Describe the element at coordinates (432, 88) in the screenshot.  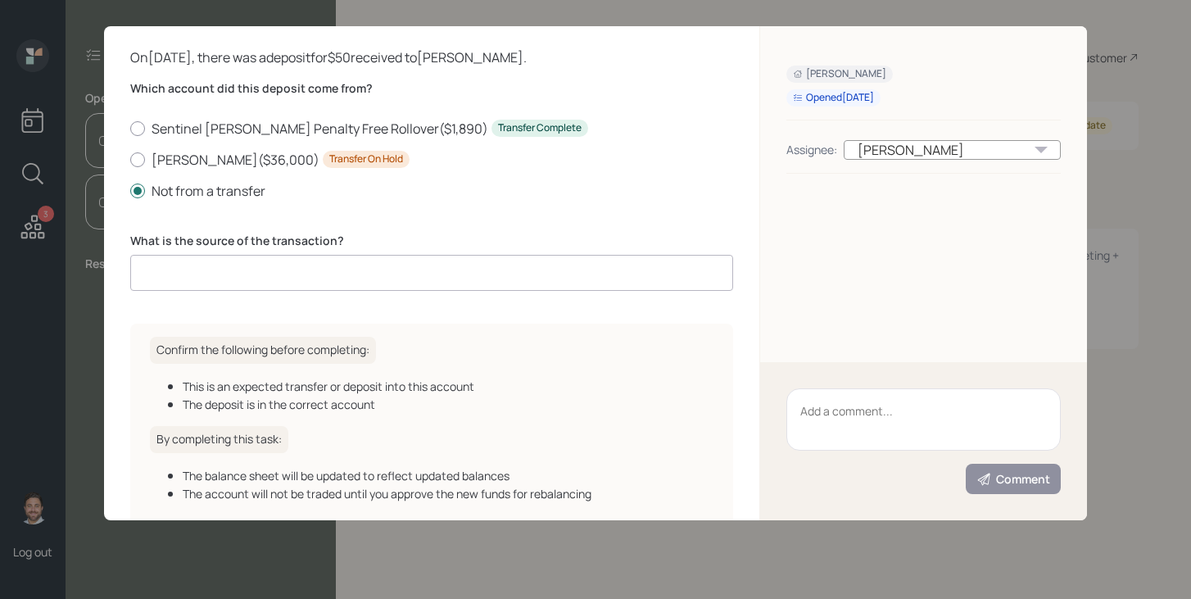
I see `label: Which account did this deposit come from?` at that location.